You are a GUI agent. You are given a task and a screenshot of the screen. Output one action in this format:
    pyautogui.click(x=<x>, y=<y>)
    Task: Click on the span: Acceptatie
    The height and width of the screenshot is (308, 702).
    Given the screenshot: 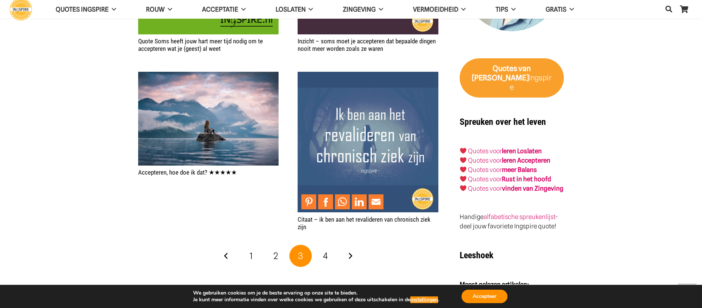 What is the action you would take?
    pyautogui.click(x=220, y=9)
    